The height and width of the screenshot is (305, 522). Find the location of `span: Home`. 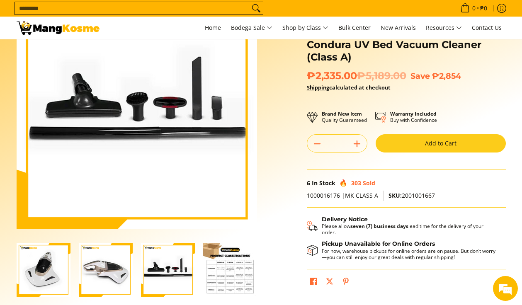

span: Home is located at coordinates (213, 27).